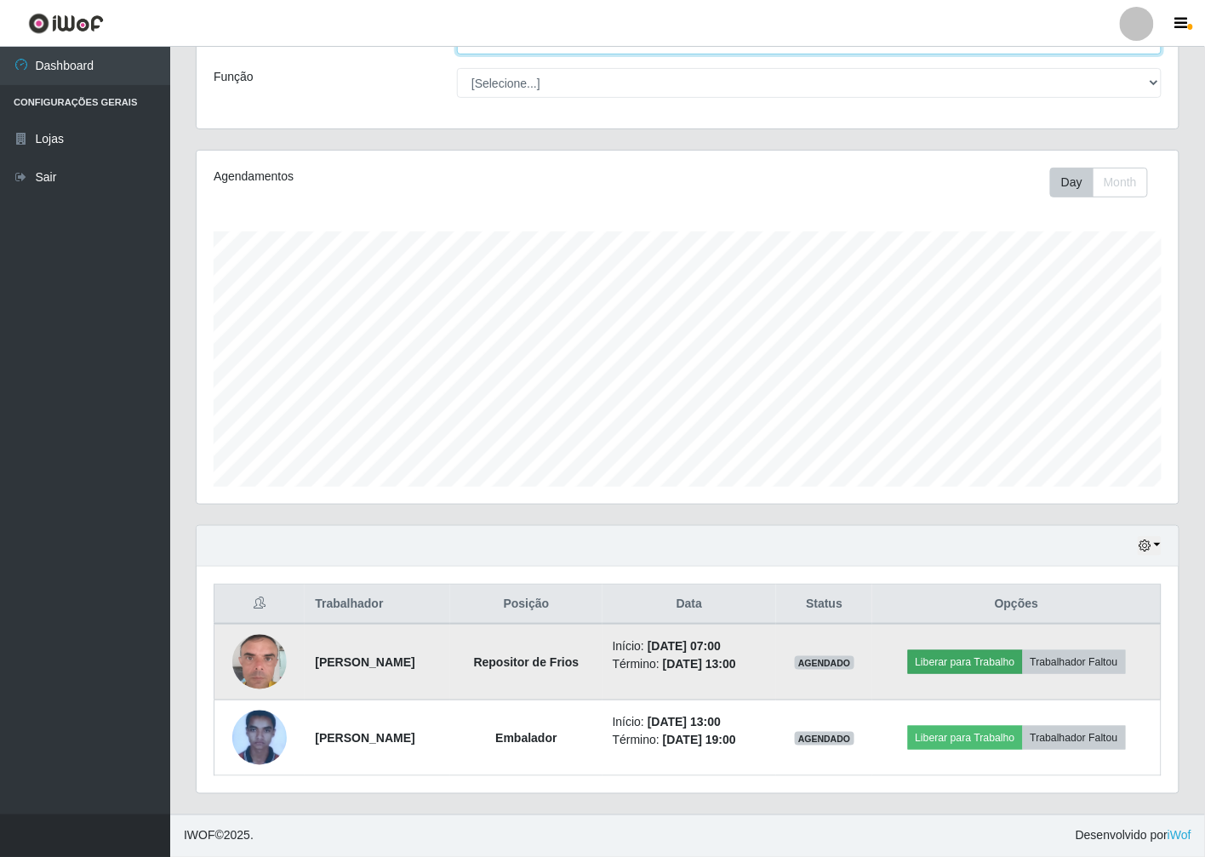 This screenshot has height=857, width=1205. Describe the element at coordinates (527, 662) in the screenshot. I see `strong: Repositor de Frios` at that location.